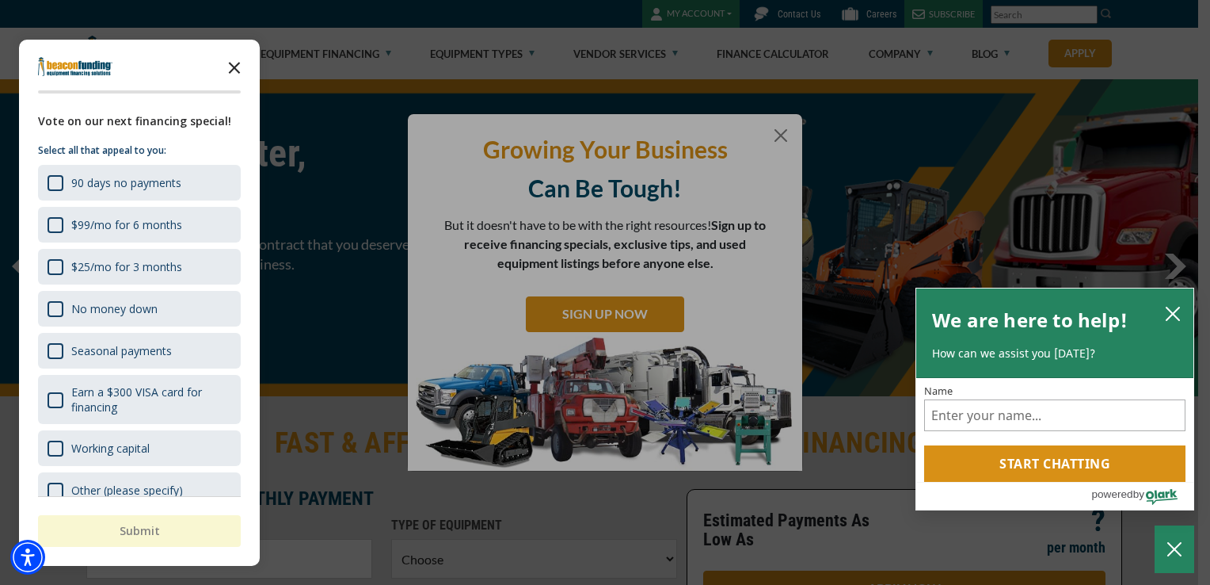 This screenshot has width=1210, height=585. What do you see at coordinates (1142, 496) in the screenshot?
I see `a: Powered by Olark` at bounding box center [1142, 496].